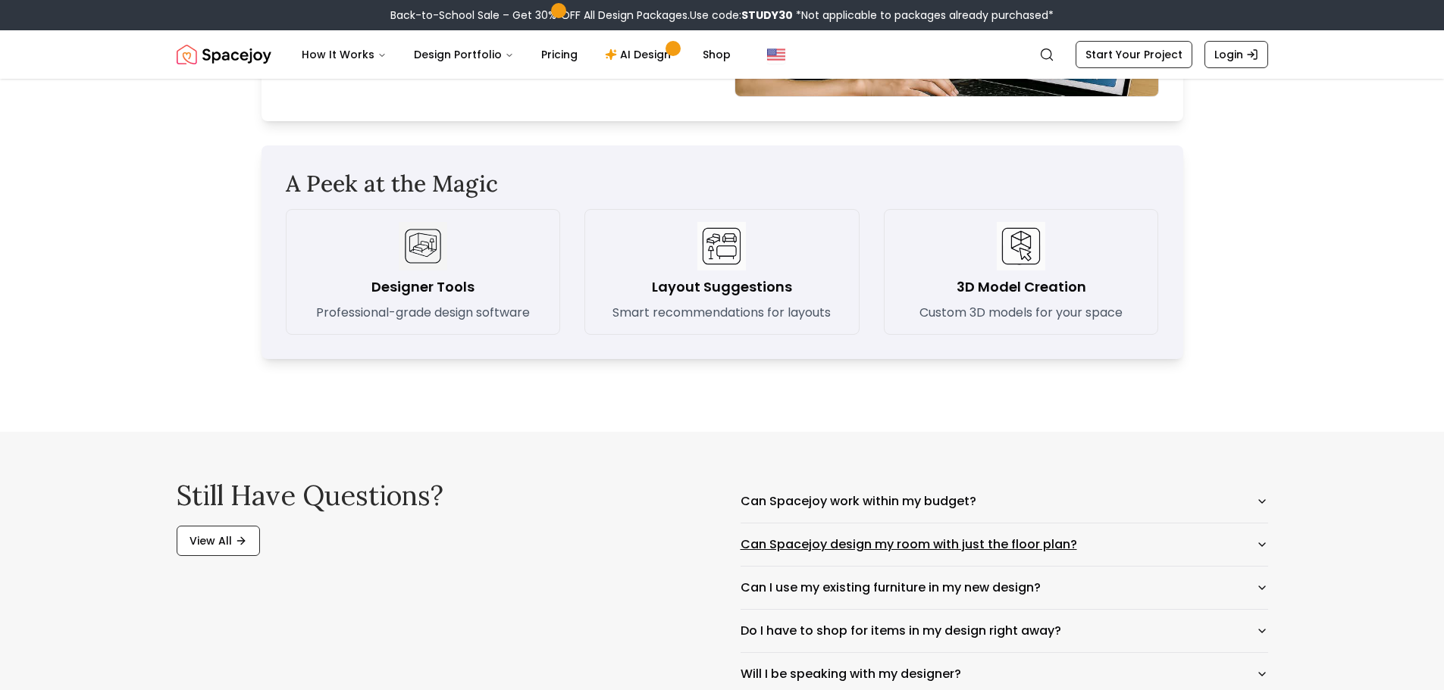 This screenshot has height=690, width=1444. Describe the element at coordinates (1021, 313) in the screenshot. I see `p: Custom 3D models for your space` at that location.